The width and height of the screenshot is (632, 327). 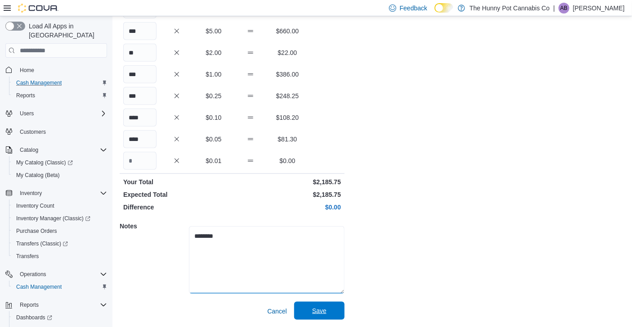 What do you see at coordinates (214, 139) in the screenshot?
I see `p: $0.05` at bounding box center [214, 139].